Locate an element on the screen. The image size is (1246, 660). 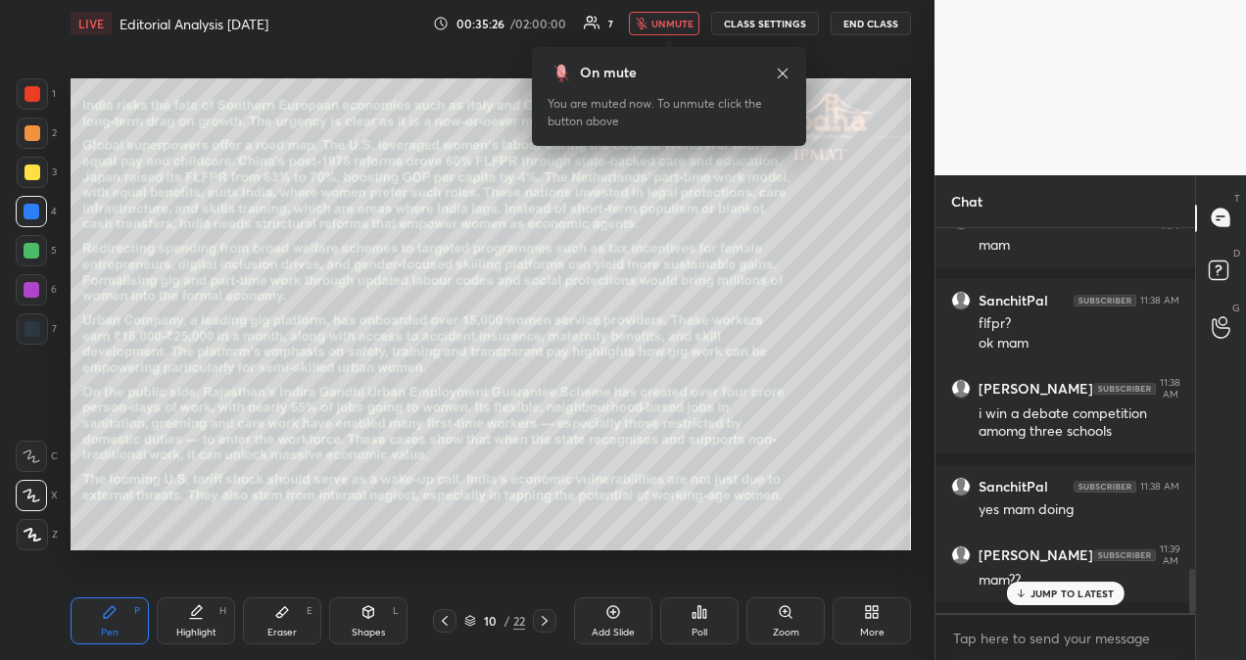
p: G is located at coordinates (1236, 308).